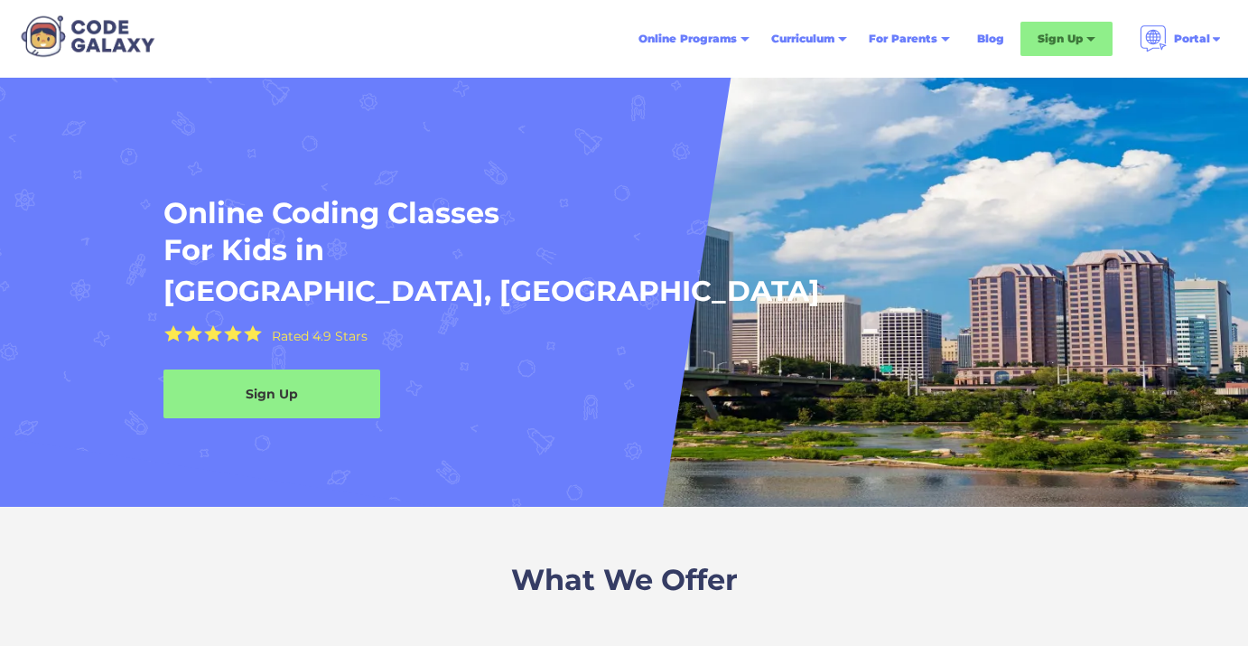 The width and height of the screenshot is (1248, 646). What do you see at coordinates (272, 394) in the screenshot?
I see `a: Sign Up` at bounding box center [272, 394].